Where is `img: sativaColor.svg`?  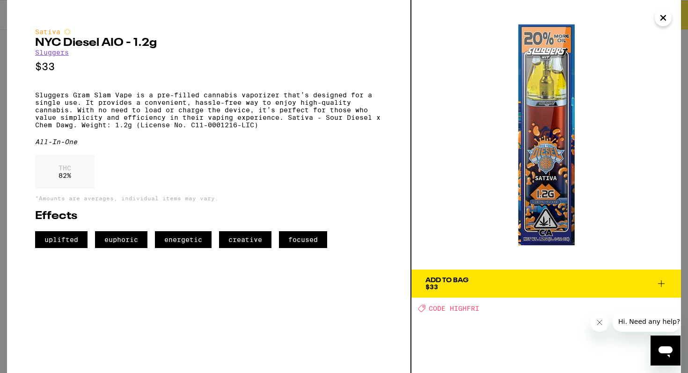 img: sativaColor.svg is located at coordinates (67, 32).